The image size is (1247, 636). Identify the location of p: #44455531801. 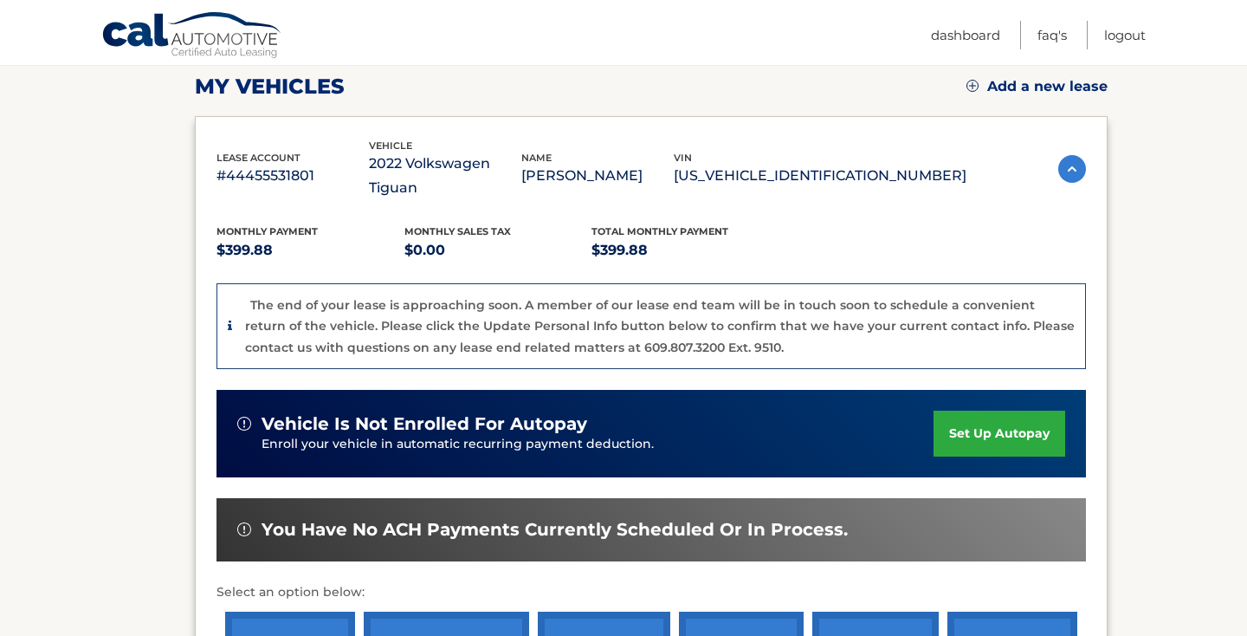
(293, 176).